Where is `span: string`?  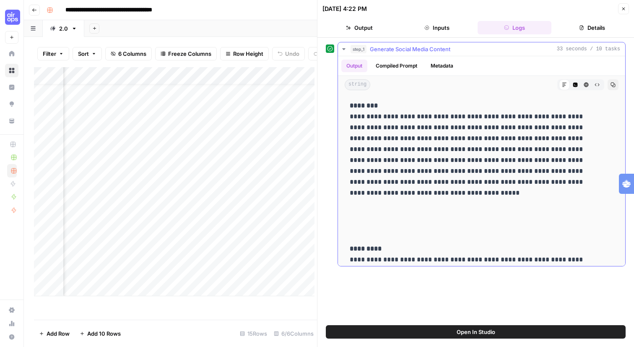 span: string is located at coordinates (357, 85).